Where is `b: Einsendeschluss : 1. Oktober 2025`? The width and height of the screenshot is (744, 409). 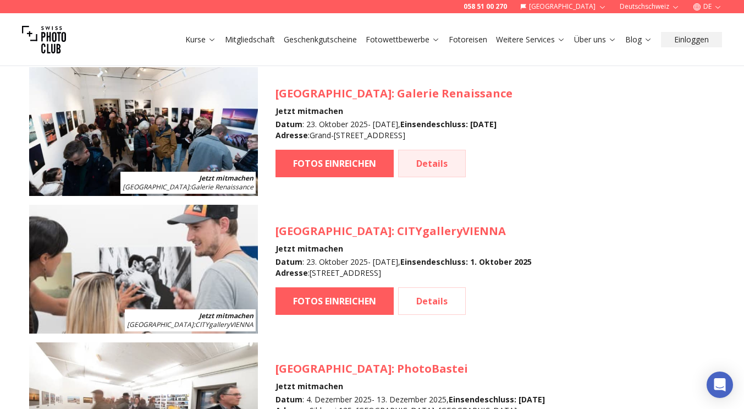 b: Einsendeschluss : 1. Oktober 2025 is located at coordinates (466, 261).